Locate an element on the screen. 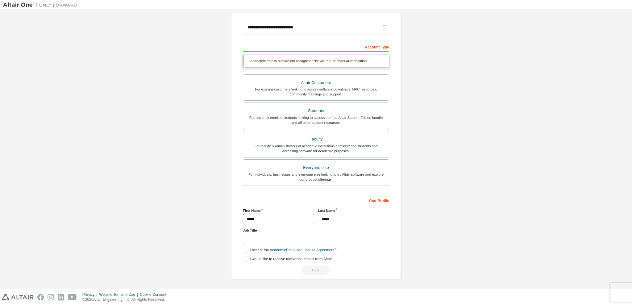  label: I would like to receive marketing emails from Altair is located at coordinates (287, 259).